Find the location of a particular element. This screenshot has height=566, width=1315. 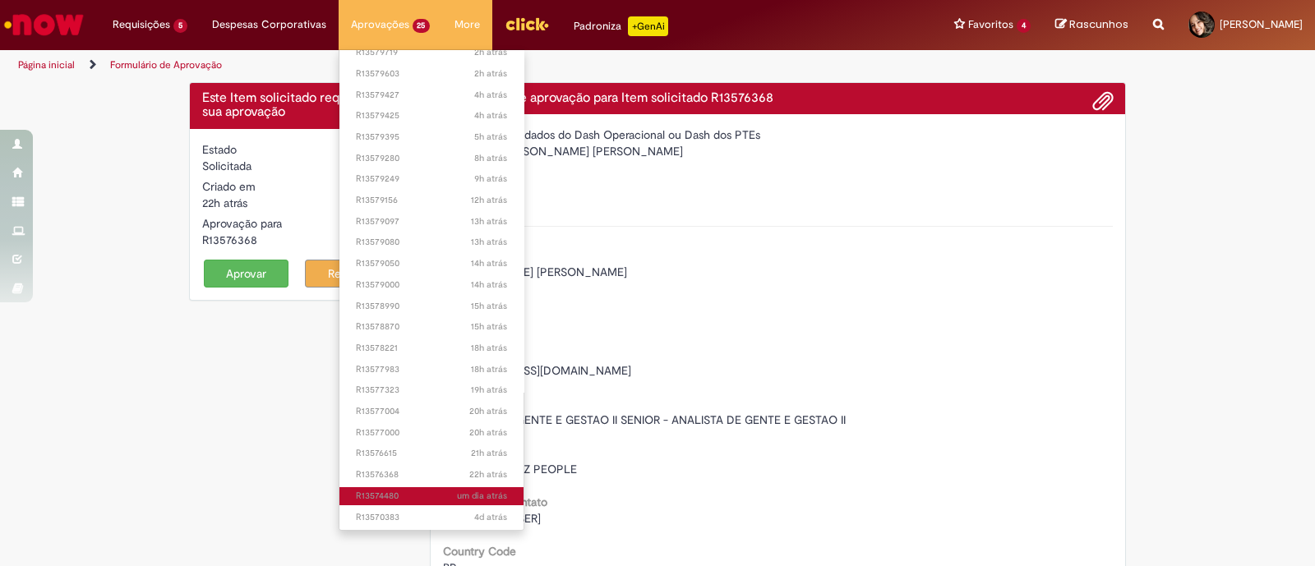

h4: Solicitação de aprovação para Item solicitado R13576368 is located at coordinates (778, 99).